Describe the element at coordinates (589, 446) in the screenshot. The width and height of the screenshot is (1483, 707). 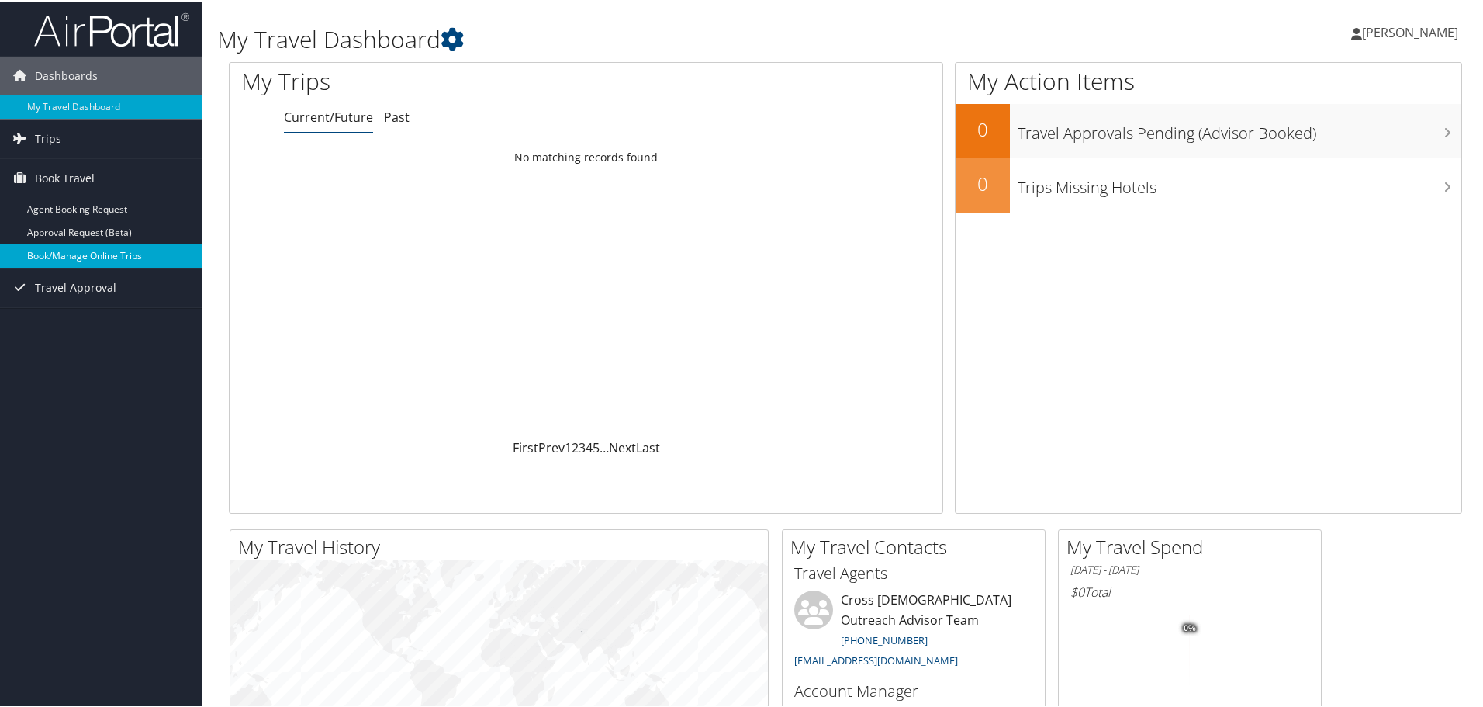
I see `a: 4` at that location.